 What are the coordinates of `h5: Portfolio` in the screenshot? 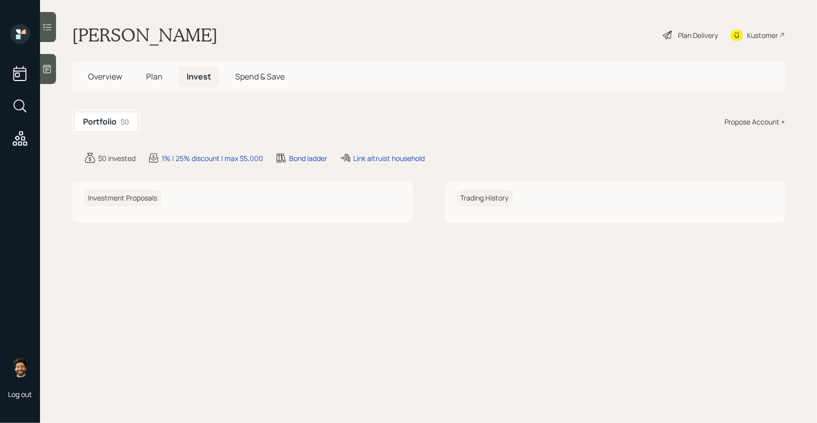 It's located at (100, 122).